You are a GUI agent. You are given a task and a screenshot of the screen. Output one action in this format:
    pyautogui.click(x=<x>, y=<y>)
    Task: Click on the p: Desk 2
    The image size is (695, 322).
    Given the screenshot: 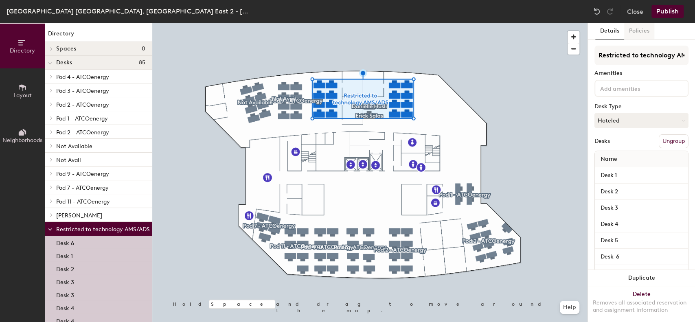 What is the action you would take?
    pyautogui.click(x=65, y=268)
    